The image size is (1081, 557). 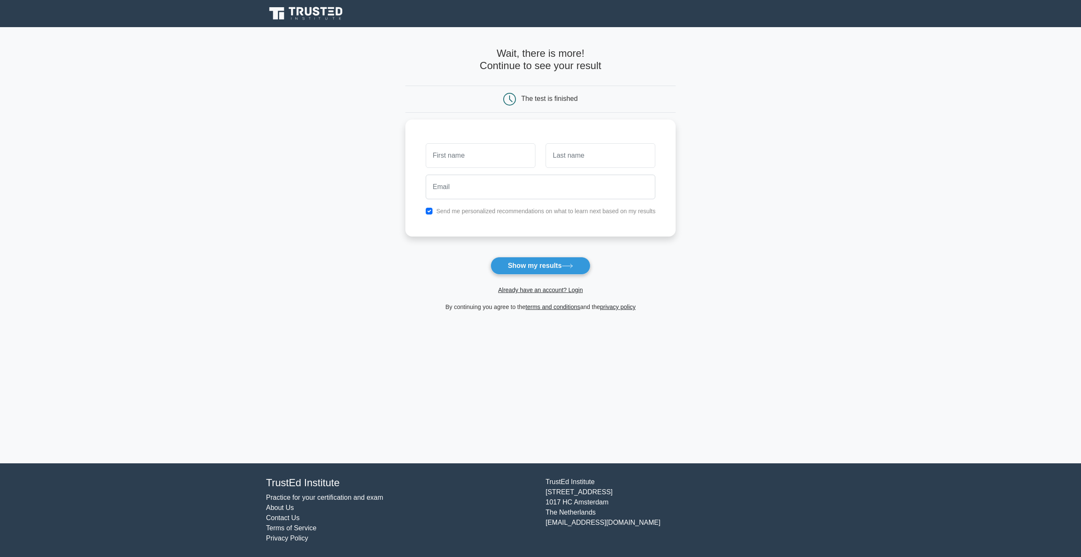 I want to click on h4: TrustEd Institute, so click(x=401, y=483).